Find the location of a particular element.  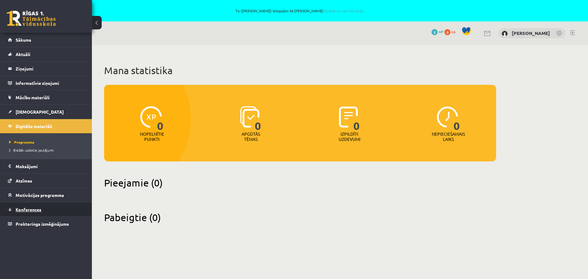

h2: Pieejamie (0) is located at coordinates (300, 183).